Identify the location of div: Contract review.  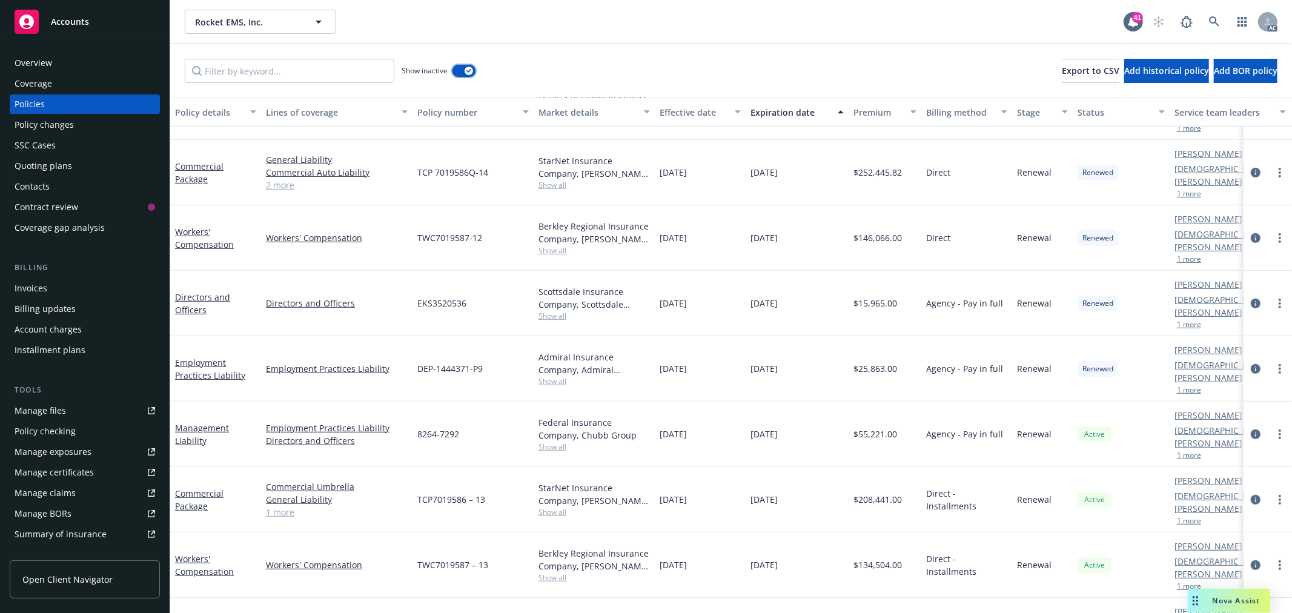
(46, 207).